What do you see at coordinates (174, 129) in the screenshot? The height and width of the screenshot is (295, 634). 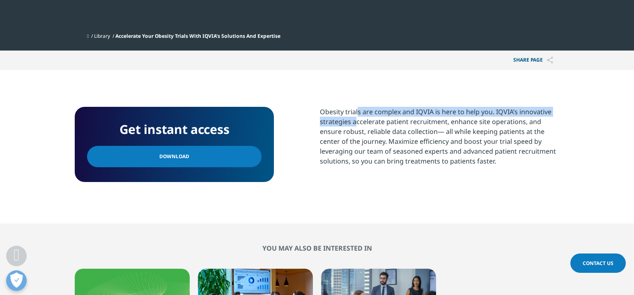 I see `h4: Get instant access` at bounding box center [174, 129].